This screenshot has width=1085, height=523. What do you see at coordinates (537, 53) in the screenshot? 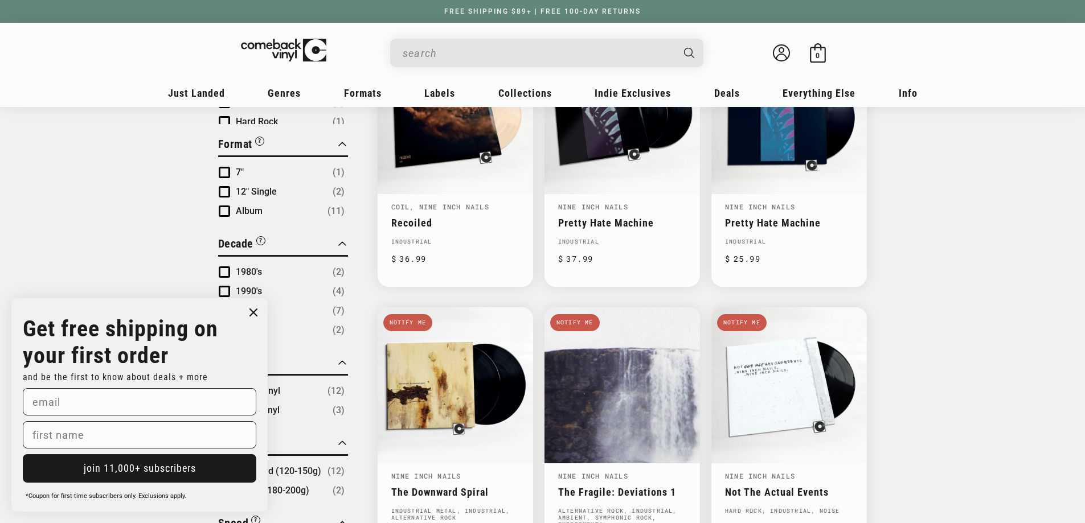
I see `input: When autocomplete results are available use up and down arrows to review and enter to select` at bounding box center [537, 53].